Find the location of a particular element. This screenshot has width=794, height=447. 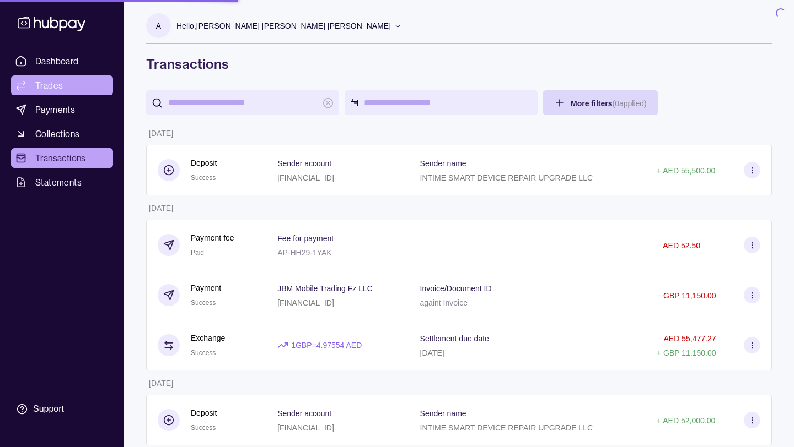

p: A is located at coordinates (158, 26).